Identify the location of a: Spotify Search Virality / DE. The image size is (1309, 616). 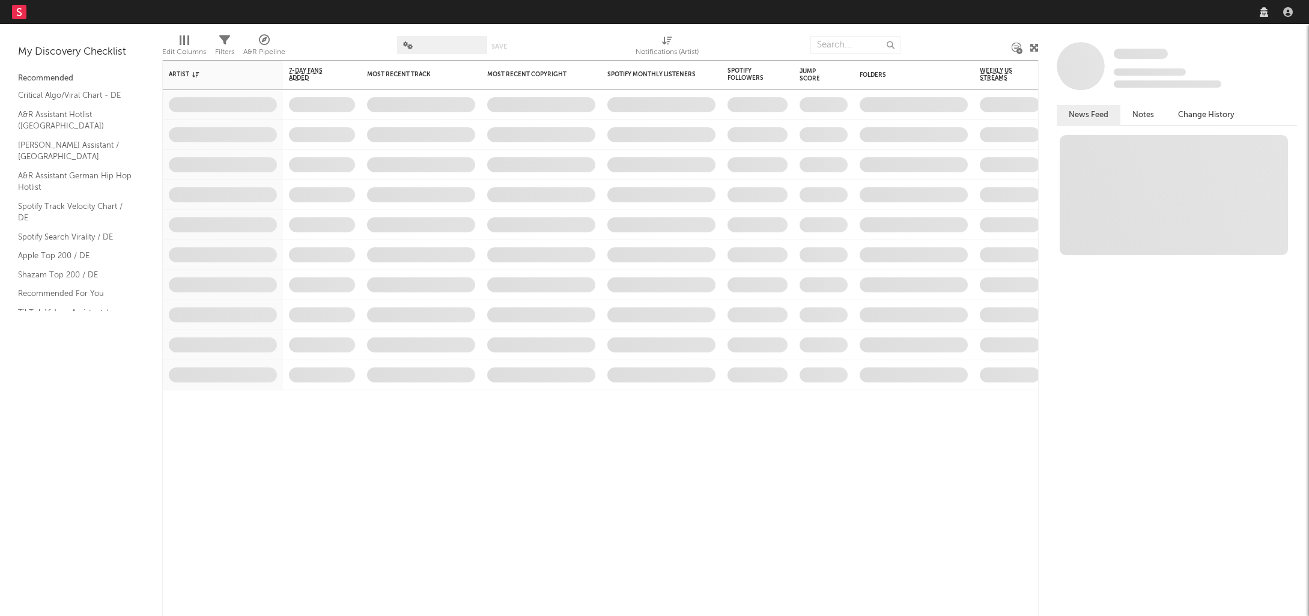
(75, 237).